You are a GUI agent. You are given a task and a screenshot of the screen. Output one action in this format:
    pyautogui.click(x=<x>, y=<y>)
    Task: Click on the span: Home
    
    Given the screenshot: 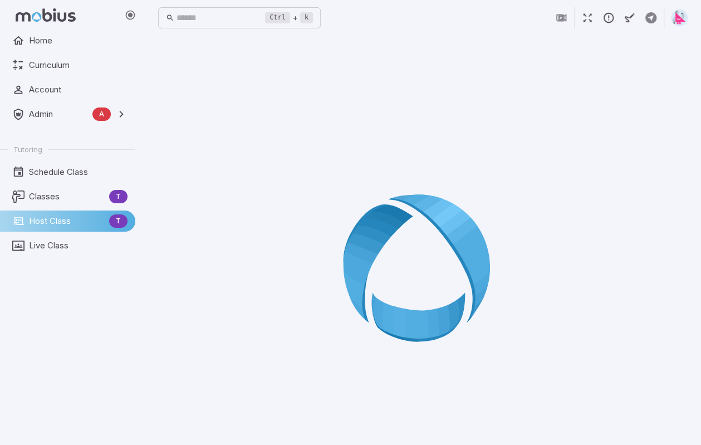 What is the action you would take?
    pyautogui.click(x=78, y=41)
    